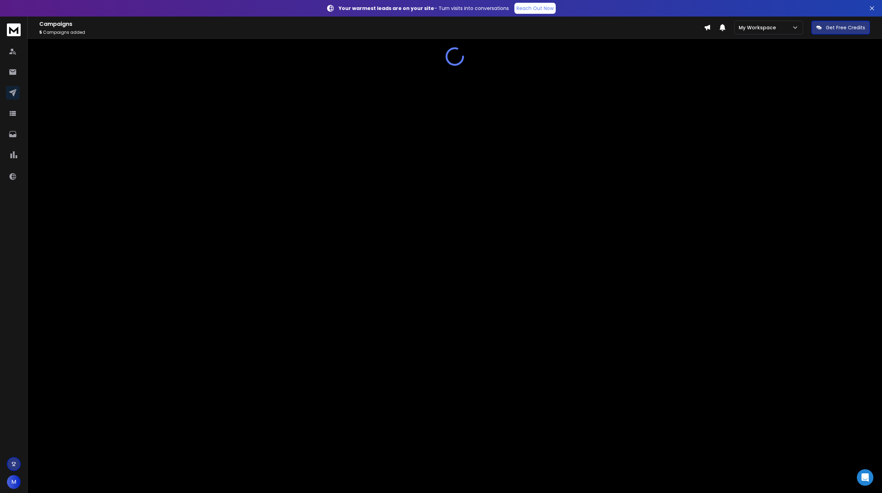 The image size is (882, 493). I want to click on span: M, so click(14, 482).